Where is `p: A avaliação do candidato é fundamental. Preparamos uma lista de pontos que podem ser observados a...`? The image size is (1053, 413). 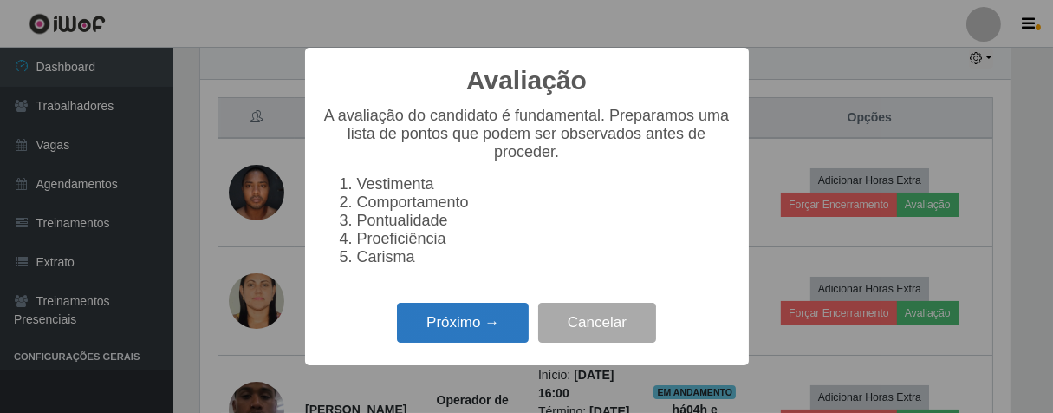 p: A avaliação do candidato é fundamental. Preparamos uma lista de pontos que podem ser observados a... is located at coordinates (527, 133).